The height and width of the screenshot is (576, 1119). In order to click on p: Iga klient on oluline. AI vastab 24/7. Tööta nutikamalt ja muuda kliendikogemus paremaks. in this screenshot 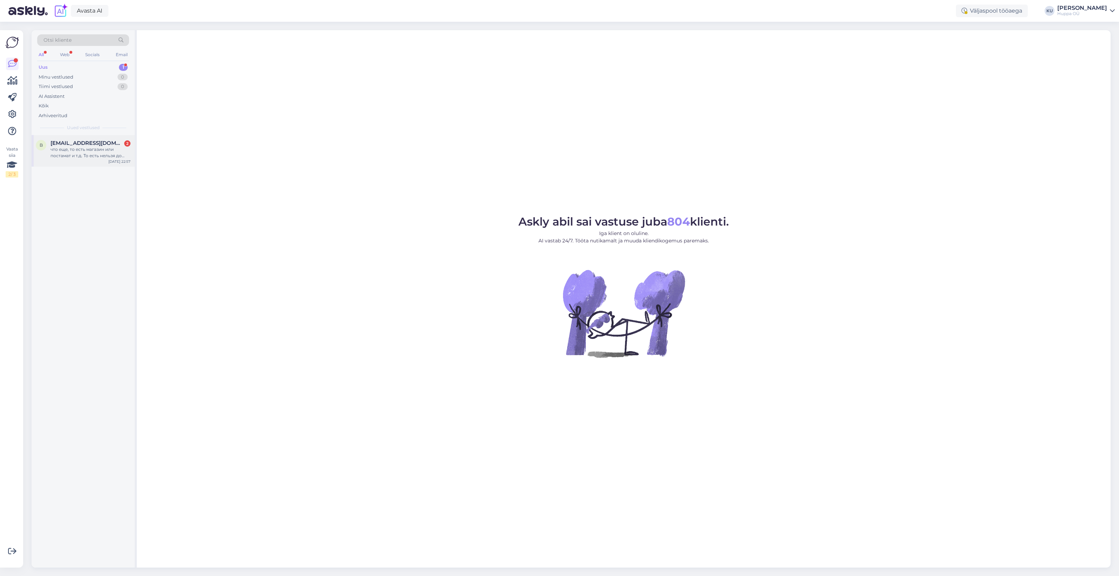, I will do `click(624, 237)`.